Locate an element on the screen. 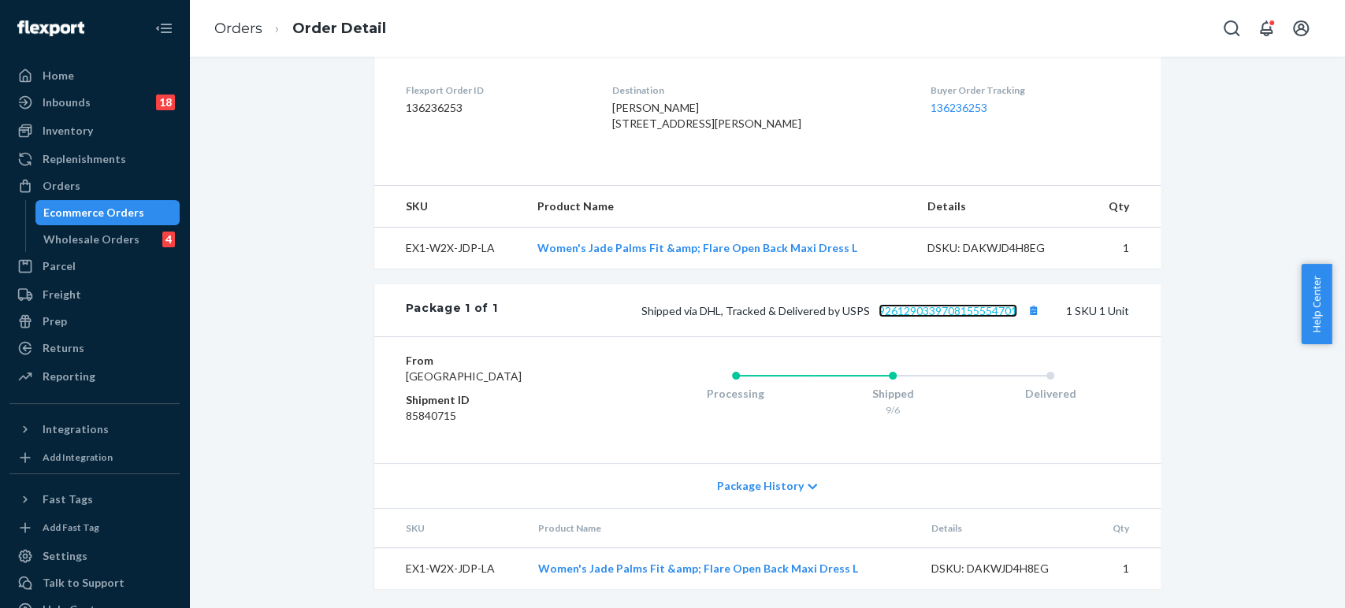 Image resolution: width=1345 pixels, height=608 pixels. dt: Shipment ID is located at coordinates (500, 400).